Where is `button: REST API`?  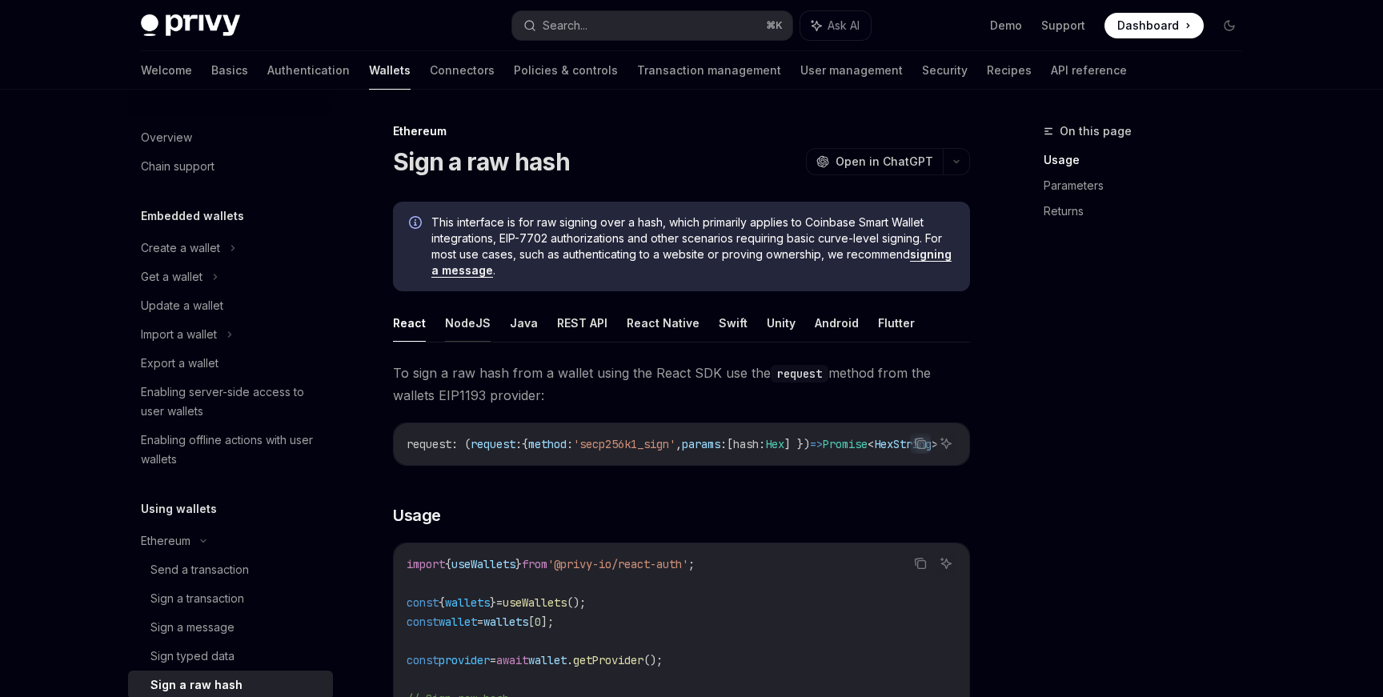
button: REST API is located at coordinates (582, 323).